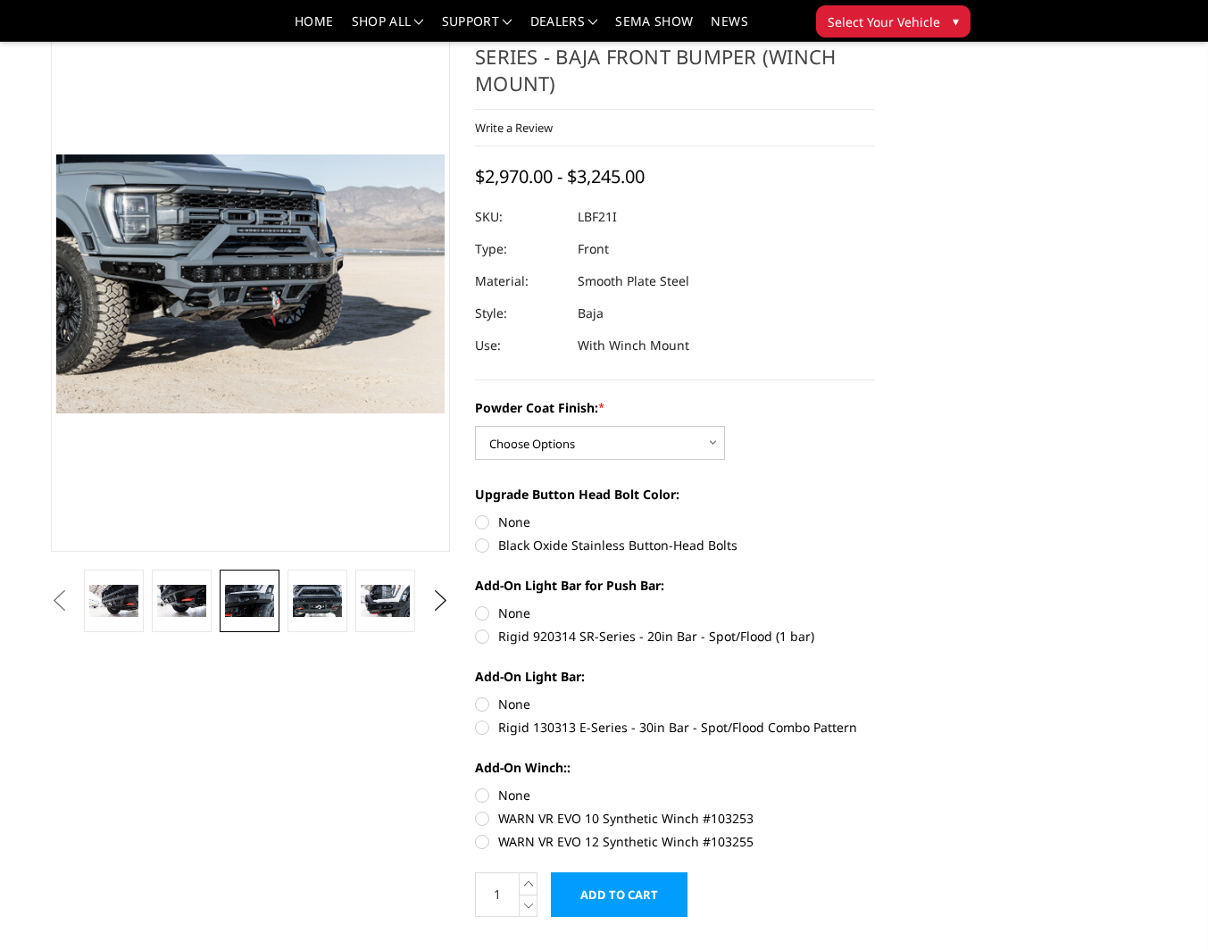 Image resolution: width=1208 pixels, height=950 pixels. What do you see at coordinates (520, 346) in the screenshot?
I see `dt: Use:` at bounding box center [520, 346].